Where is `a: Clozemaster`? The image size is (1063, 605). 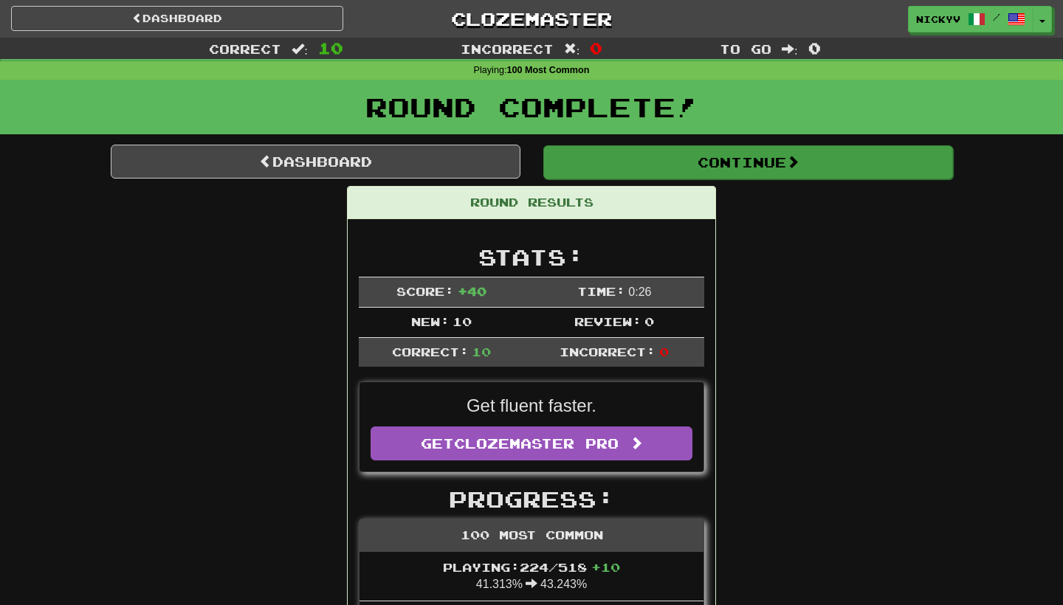
a: Clozemaster is located at coordinates (531, 18).